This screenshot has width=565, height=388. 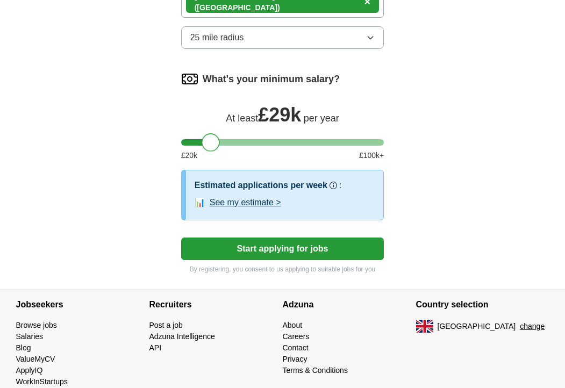 What do you see at coordinates (24, 348) in the screenshot?
I see `a: Blog` at bounding box center [24, 348].